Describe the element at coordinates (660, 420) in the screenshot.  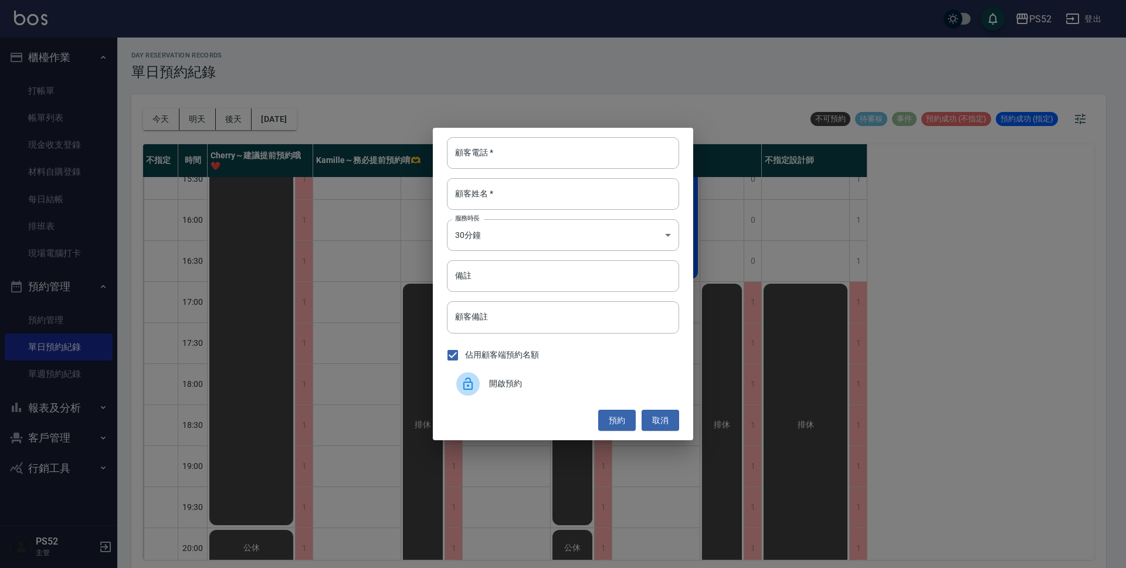
I see `button: 取消` at that location.